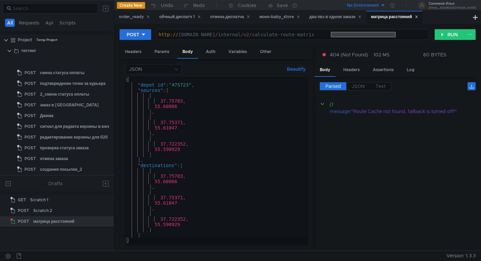  What do you see at coordinates (434, 55) in the screenshot?
I see `div: 60 BYTES` at bounding box center [434, 55].